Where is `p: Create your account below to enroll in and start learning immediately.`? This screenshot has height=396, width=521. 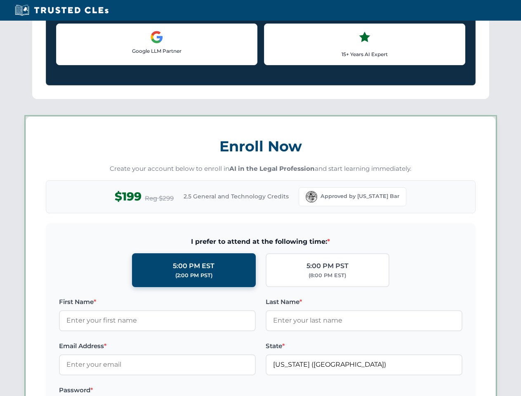 p: Create your account below to enroll in and start learning immediately. is located at coordinates (261, 169).